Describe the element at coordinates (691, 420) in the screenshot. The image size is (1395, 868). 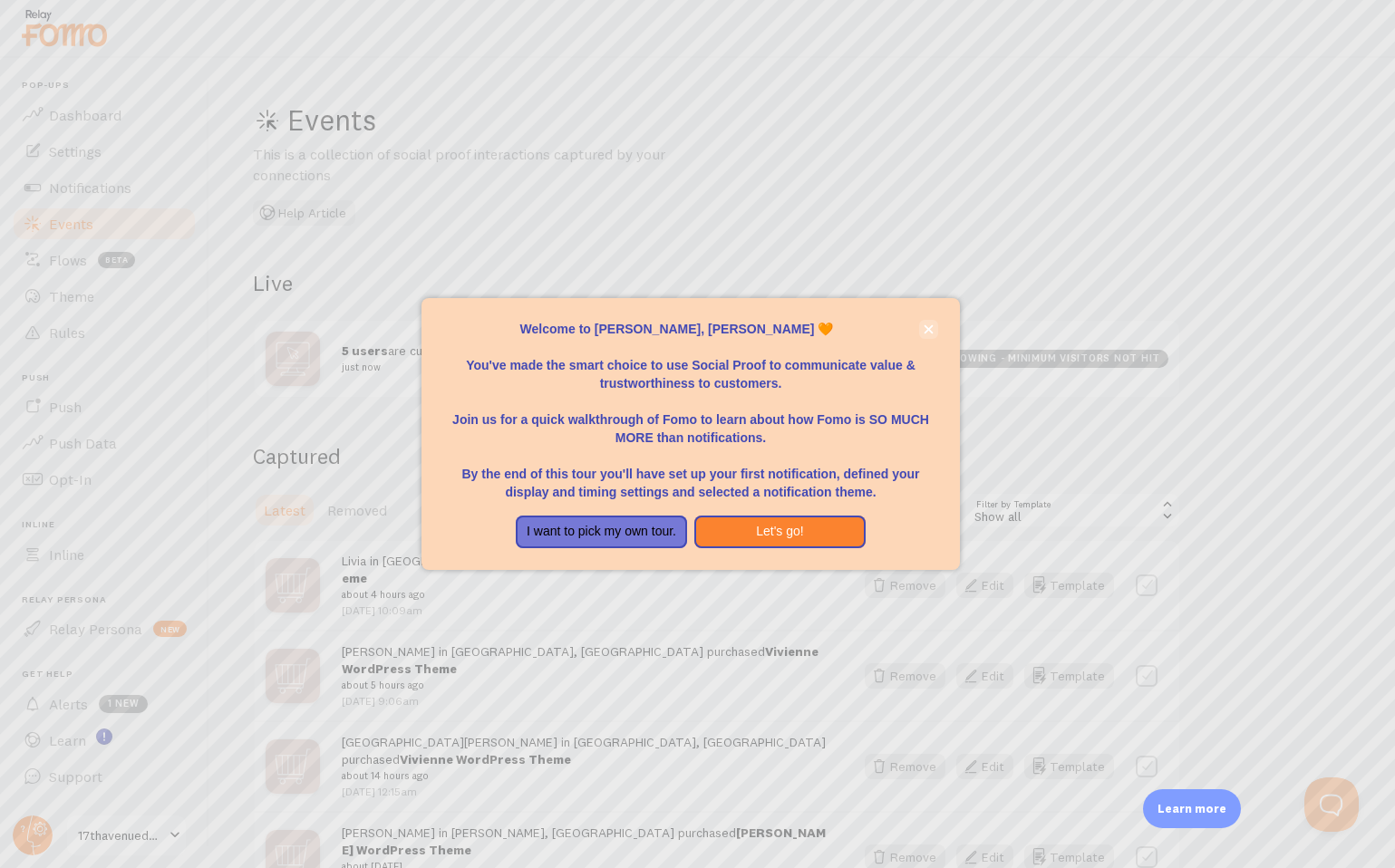
I see `p: Join us for a quick walkthrough of Fomo to learn about how Fomo is SO MUCH MORE than notifications.` at that location.